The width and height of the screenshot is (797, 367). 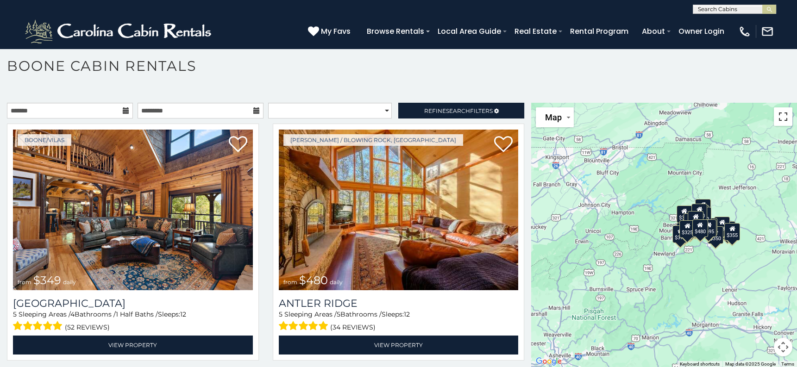 What do you see at coordinates (87, 327) in the screenshot?
I see `span: (52 reviews)` at bounding box center [87, 327].